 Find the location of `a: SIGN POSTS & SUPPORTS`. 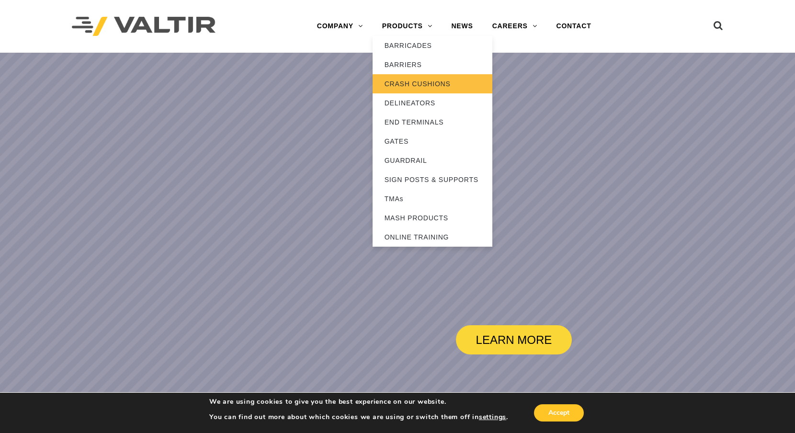

a: SIGN POSTS & SUPPORTS is located at coordinates (433, 180).